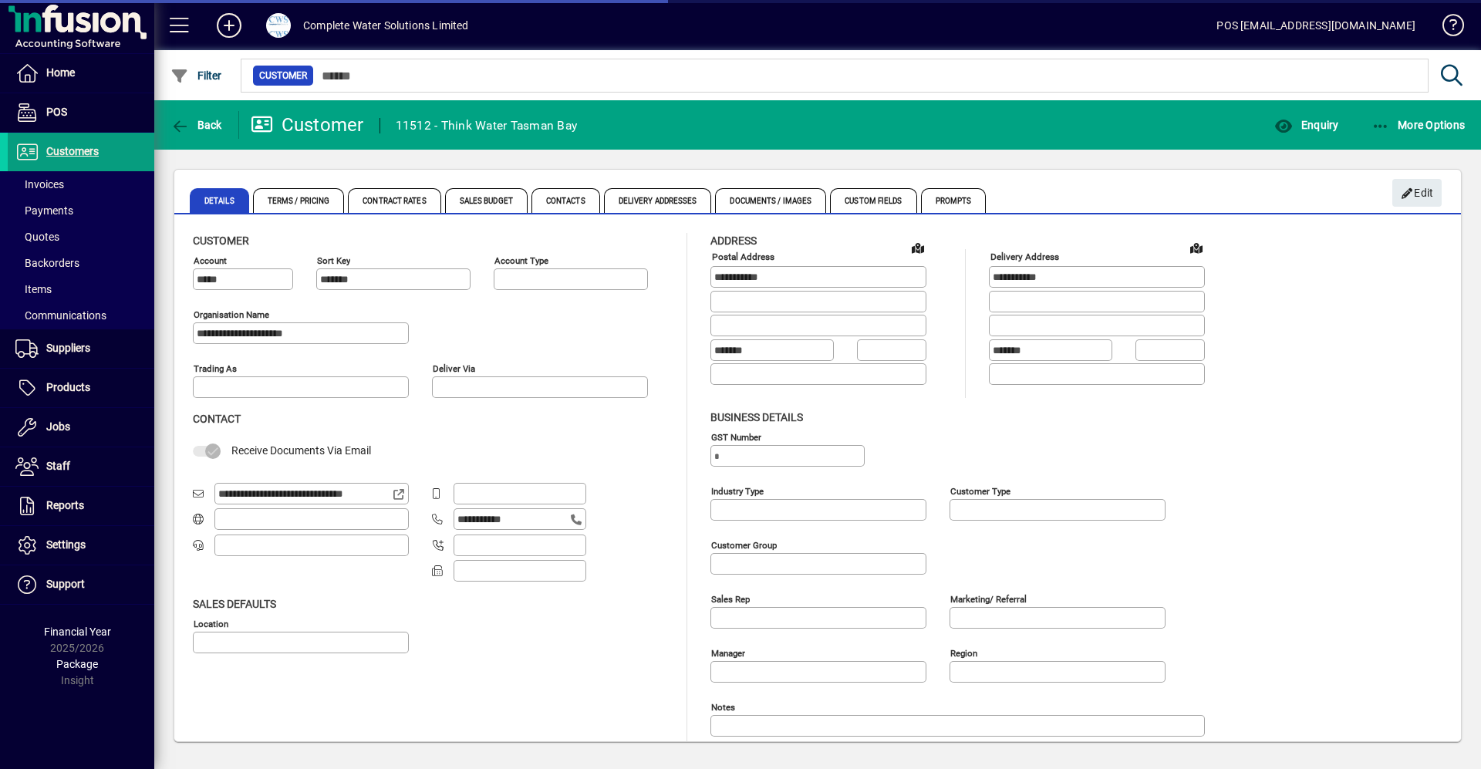 The height and width of the screenshot is (769, 1481). What do you see at coordinates (81, 585) in the screenshot?
I see `a: Support` at bounding box center [81, 585].